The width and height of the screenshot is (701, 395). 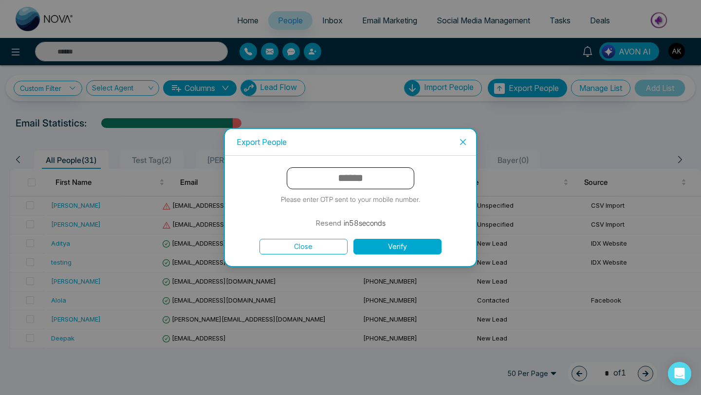 What do you see at coordinates (350, 200) in the screenshot?
I see `p: Please enter OTP sent to your mobile number.` at bounding box center [350, 200].